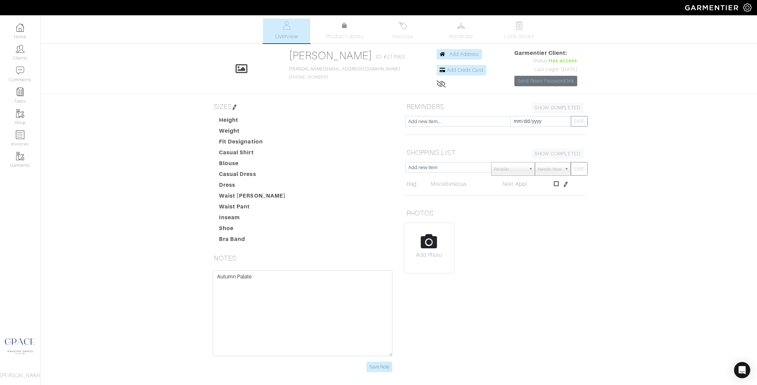  I want to click on span: Look Books, so click(519, 37).